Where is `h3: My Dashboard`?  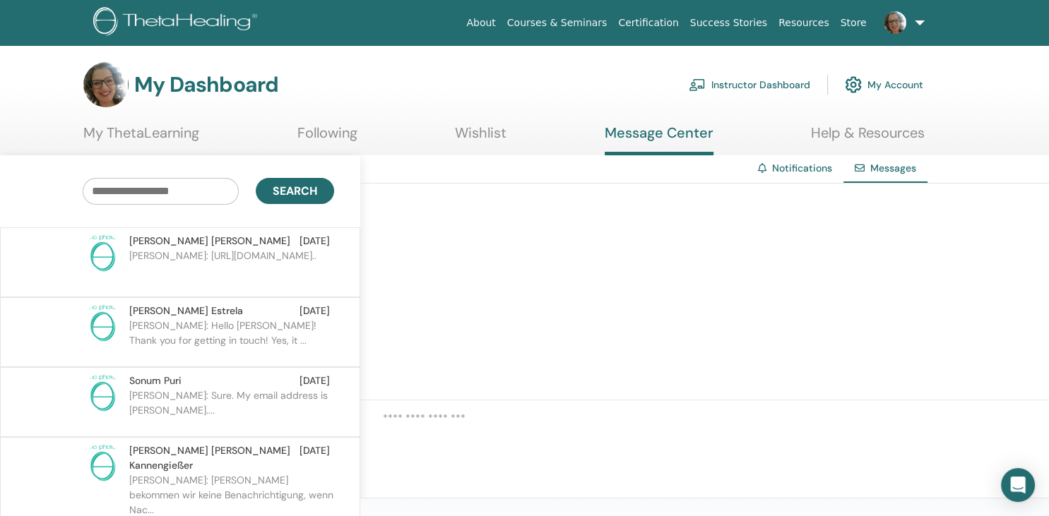 h3: My Dashboard is located at coordinates (206, 85).